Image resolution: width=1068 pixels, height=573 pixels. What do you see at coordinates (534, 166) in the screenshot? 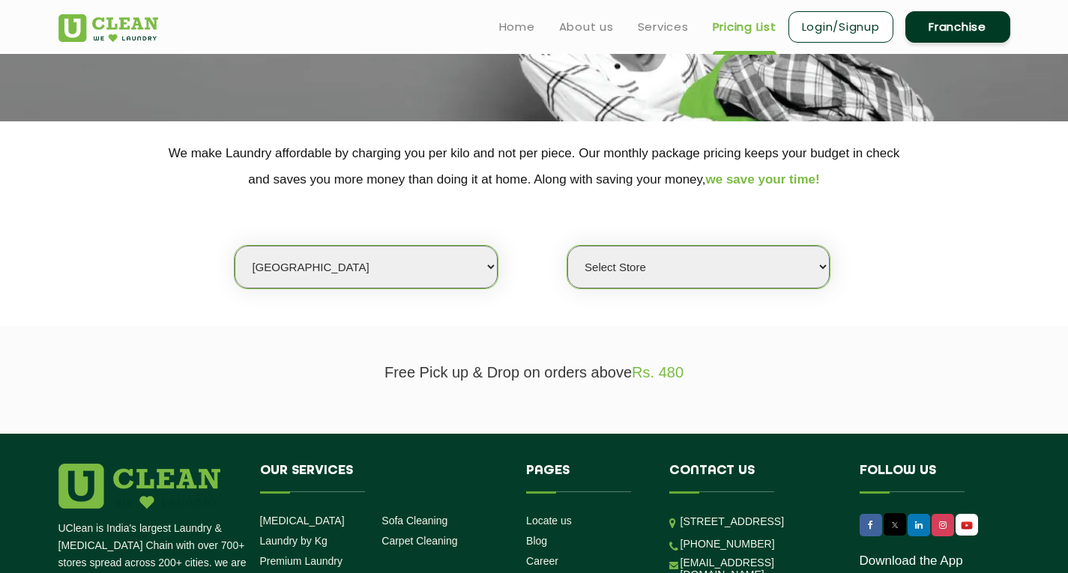
I see `p: We make Laundry affordable by charging you per kilo and not per piece. Our monthly package pricin...` at bounding box center [534, 166].